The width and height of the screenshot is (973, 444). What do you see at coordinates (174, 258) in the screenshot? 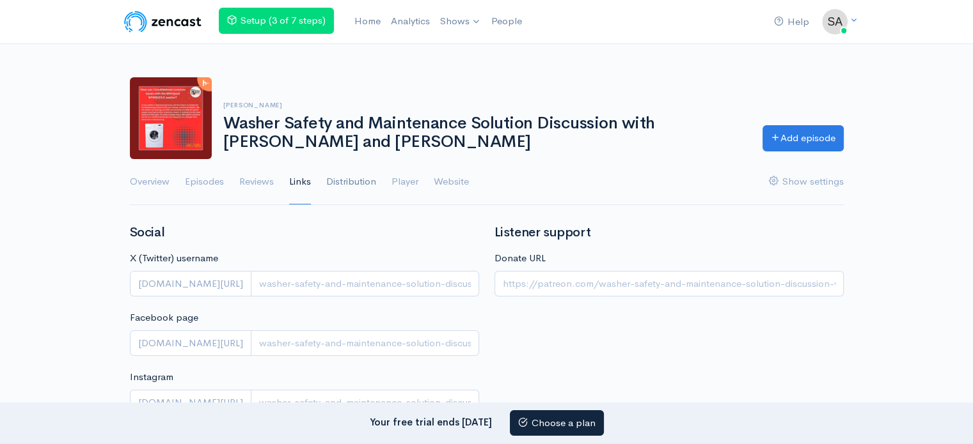
I see `label: X (Twitter) username` at bounding box center [174, 258].